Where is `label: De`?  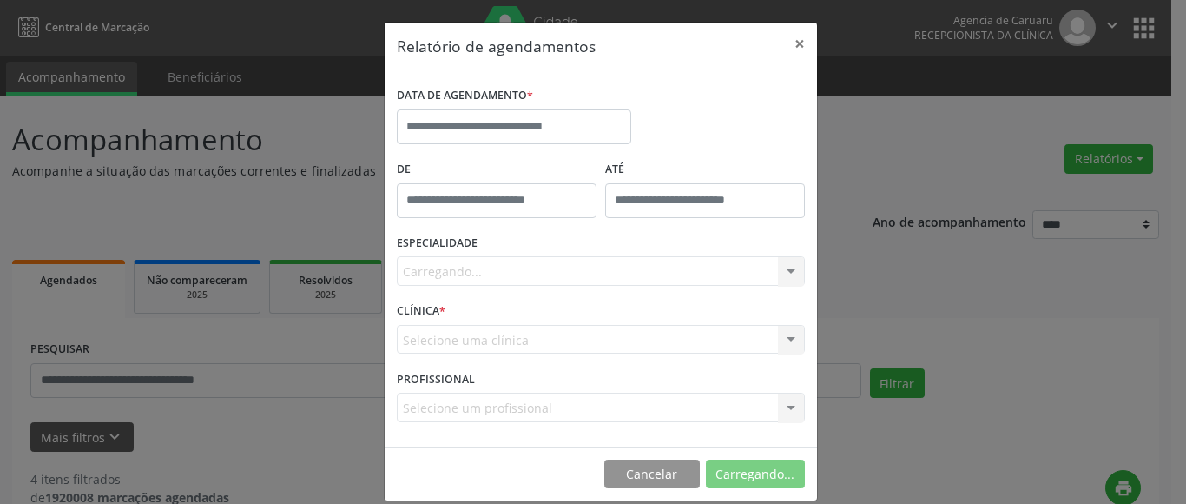 label: De is located at coordinates (497, 169).